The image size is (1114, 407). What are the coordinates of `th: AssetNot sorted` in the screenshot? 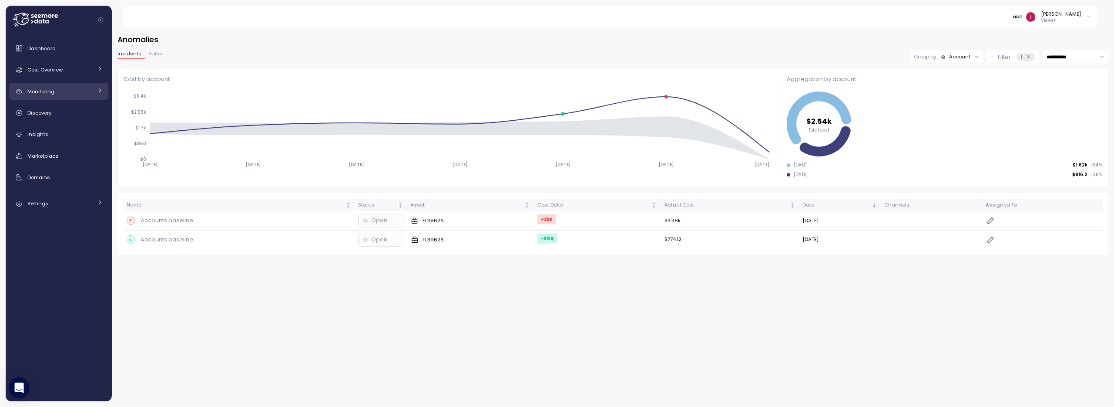 It's located at (470, 205).